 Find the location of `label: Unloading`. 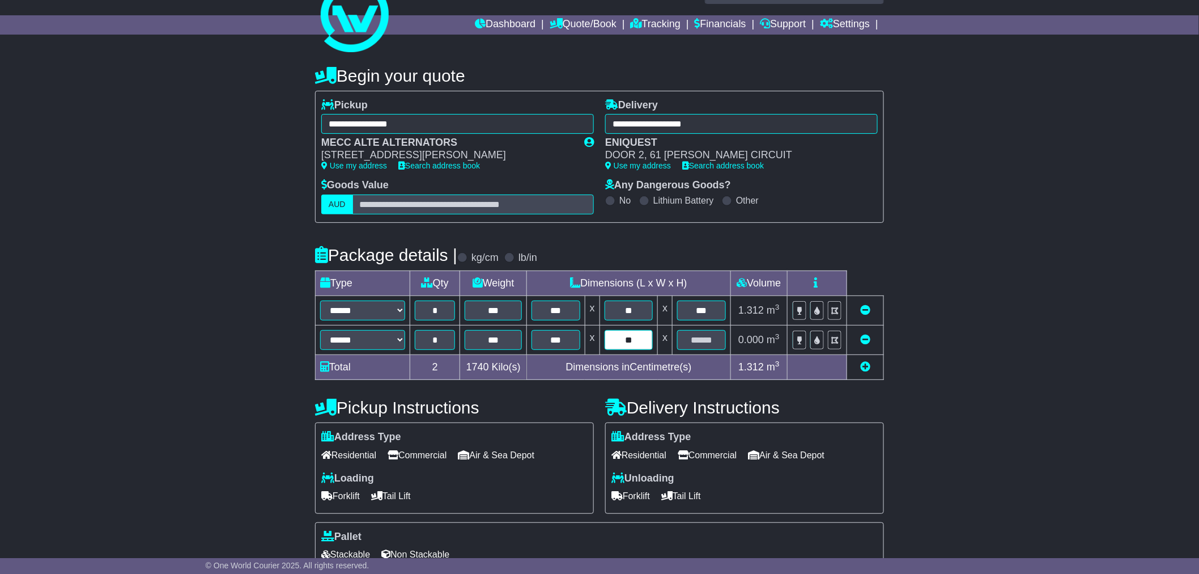

label: Unloading is located at coordinates (643, 478).